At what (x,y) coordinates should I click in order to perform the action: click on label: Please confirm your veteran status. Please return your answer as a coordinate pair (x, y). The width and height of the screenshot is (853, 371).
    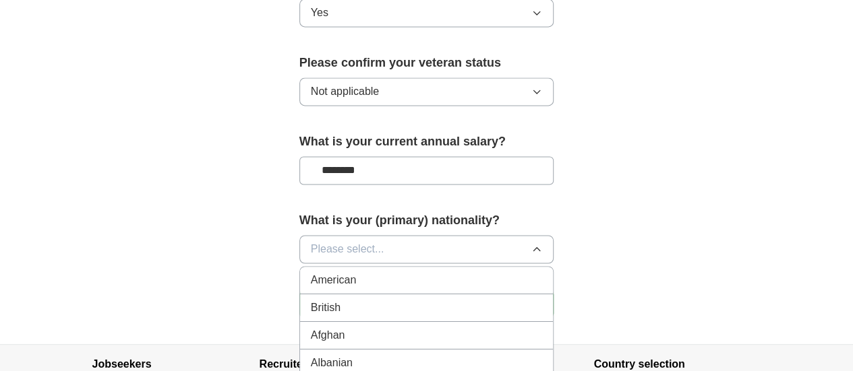
    Looking at the image, I should click on (427, 63).